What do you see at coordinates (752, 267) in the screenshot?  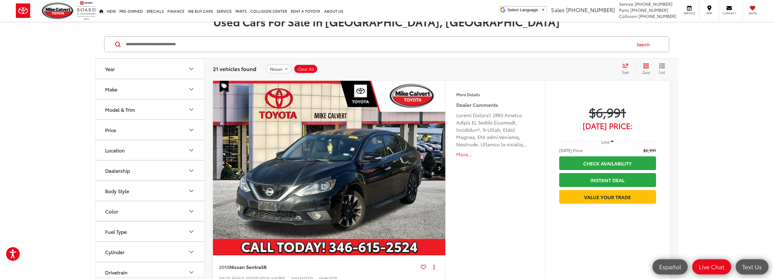 I see `span: Text Us` at bounding box center [752, 267].